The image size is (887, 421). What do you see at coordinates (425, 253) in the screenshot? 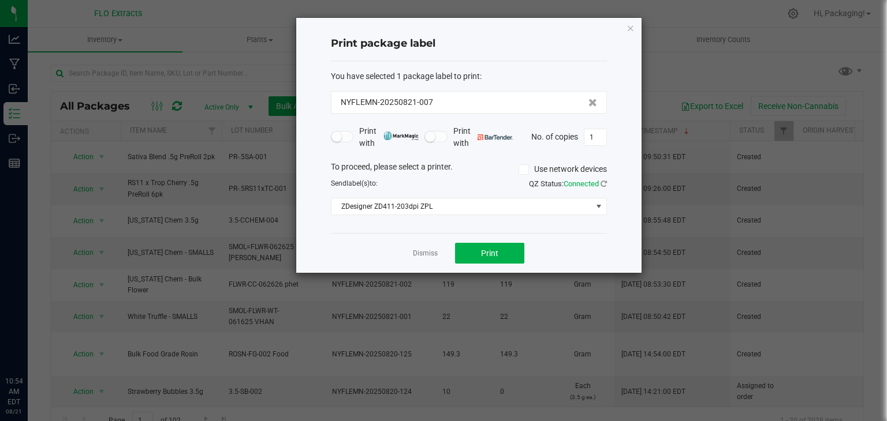
I see `a: Dismiss` at bounding box center [425, 253].